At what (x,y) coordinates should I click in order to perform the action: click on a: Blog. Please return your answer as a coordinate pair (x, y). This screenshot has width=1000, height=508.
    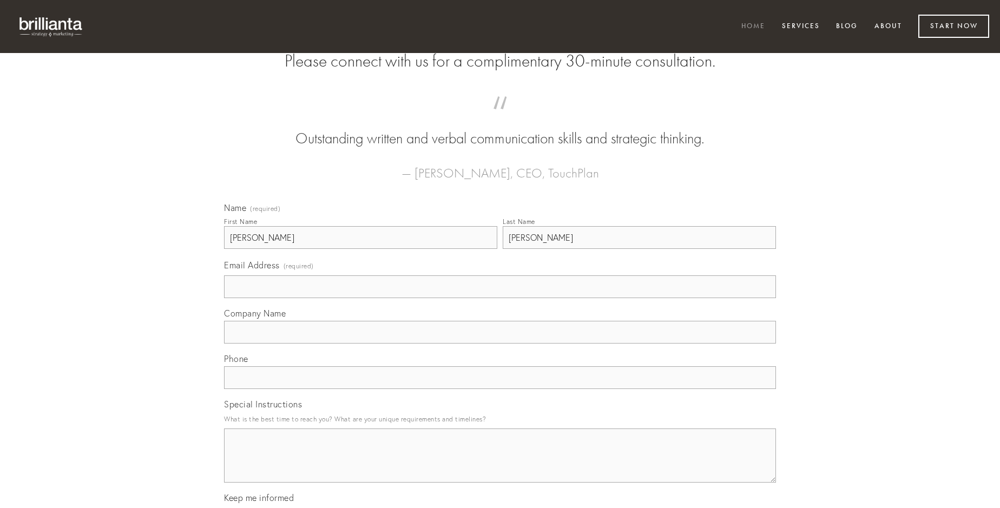
    Looking at the image, I should click on (847, 27).